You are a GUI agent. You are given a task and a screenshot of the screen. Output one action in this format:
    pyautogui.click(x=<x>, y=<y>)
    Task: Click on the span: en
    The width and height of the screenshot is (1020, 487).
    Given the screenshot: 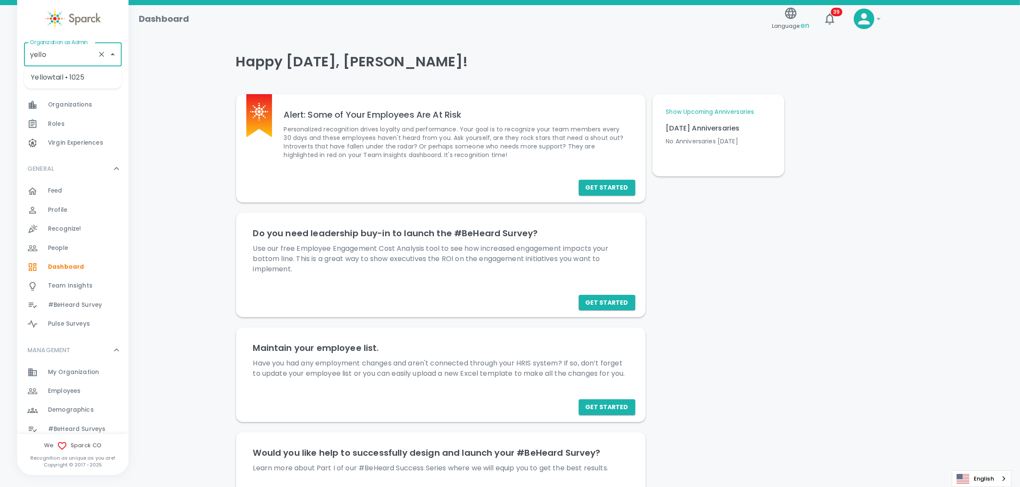 What is the action you would take?
    pyautogui.click(x=805, y=25)
    